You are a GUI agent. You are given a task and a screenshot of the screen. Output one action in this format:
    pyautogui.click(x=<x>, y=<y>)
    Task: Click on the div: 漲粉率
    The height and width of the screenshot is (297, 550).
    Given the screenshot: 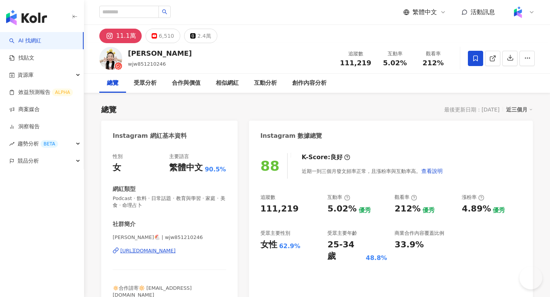 What is the action you would take?
    pyautogui.click(x=473, y=197)
    